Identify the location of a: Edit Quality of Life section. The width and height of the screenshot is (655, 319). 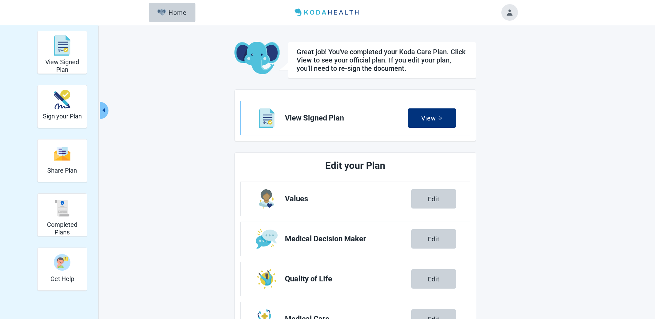
(355, 279).